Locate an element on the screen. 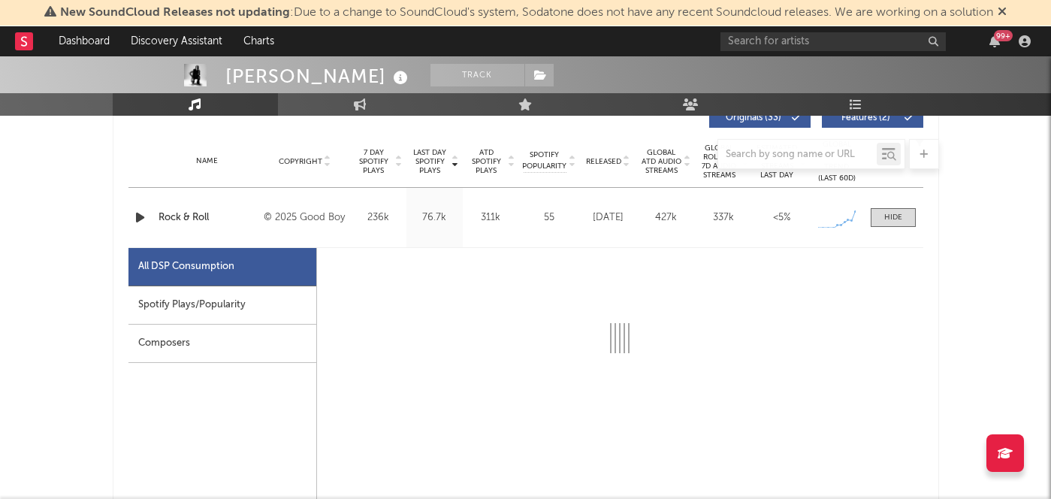 This screenshot has height=499, width=1051. span: : Due to a change to SoundCloud's system, Sodatone does not have any recent Soundcloud releases. ... is located at coordinates (526, 13).